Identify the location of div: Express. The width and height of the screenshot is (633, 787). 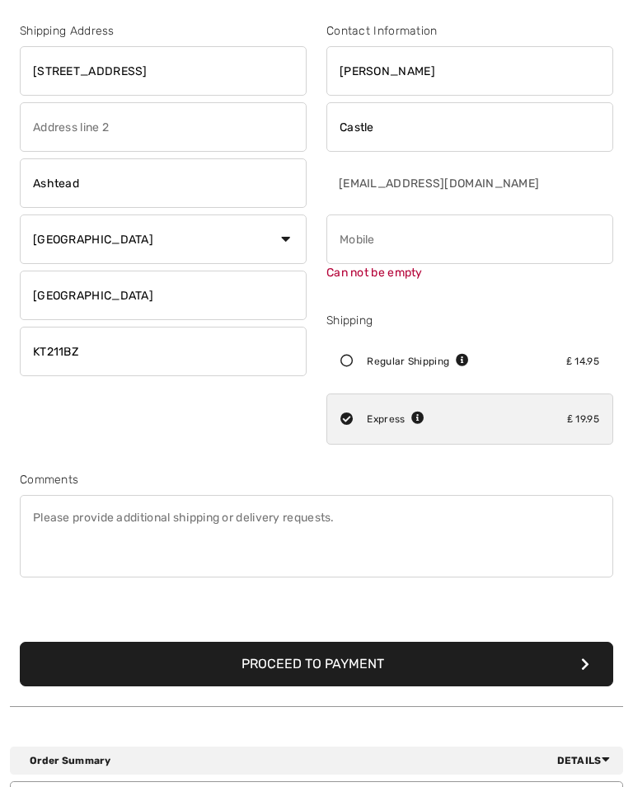
(396, 419).